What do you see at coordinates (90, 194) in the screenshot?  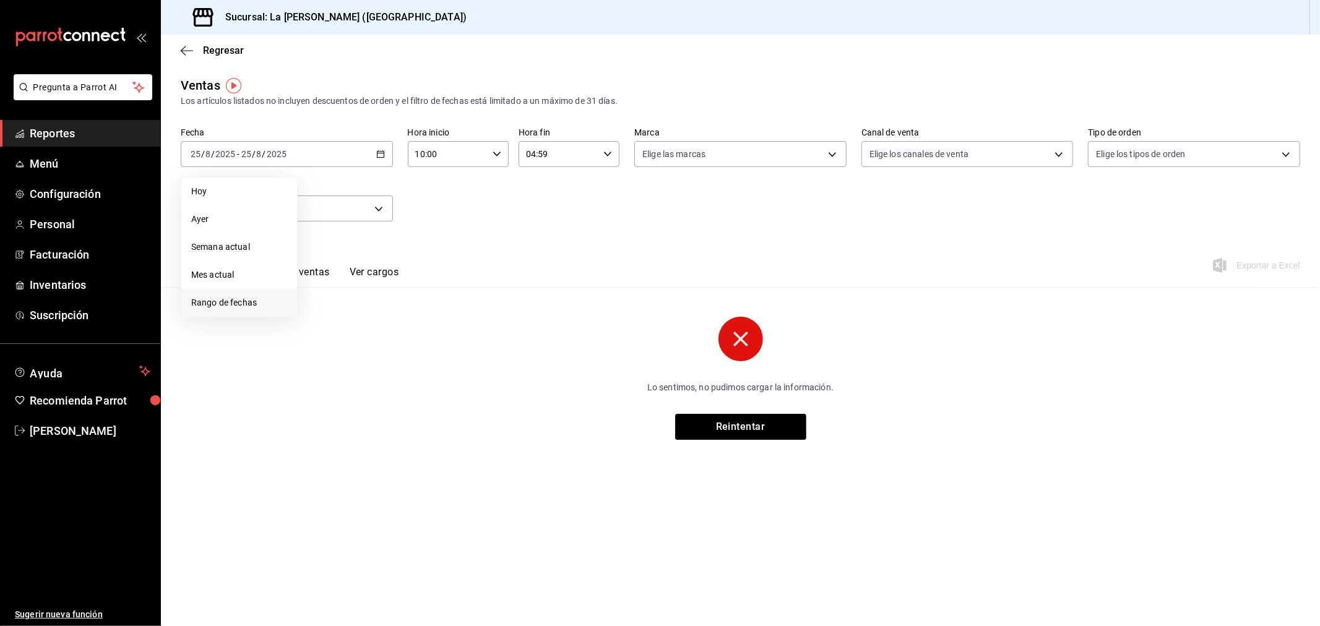 I see `span: Configuración` at bounding box center [90, 194].